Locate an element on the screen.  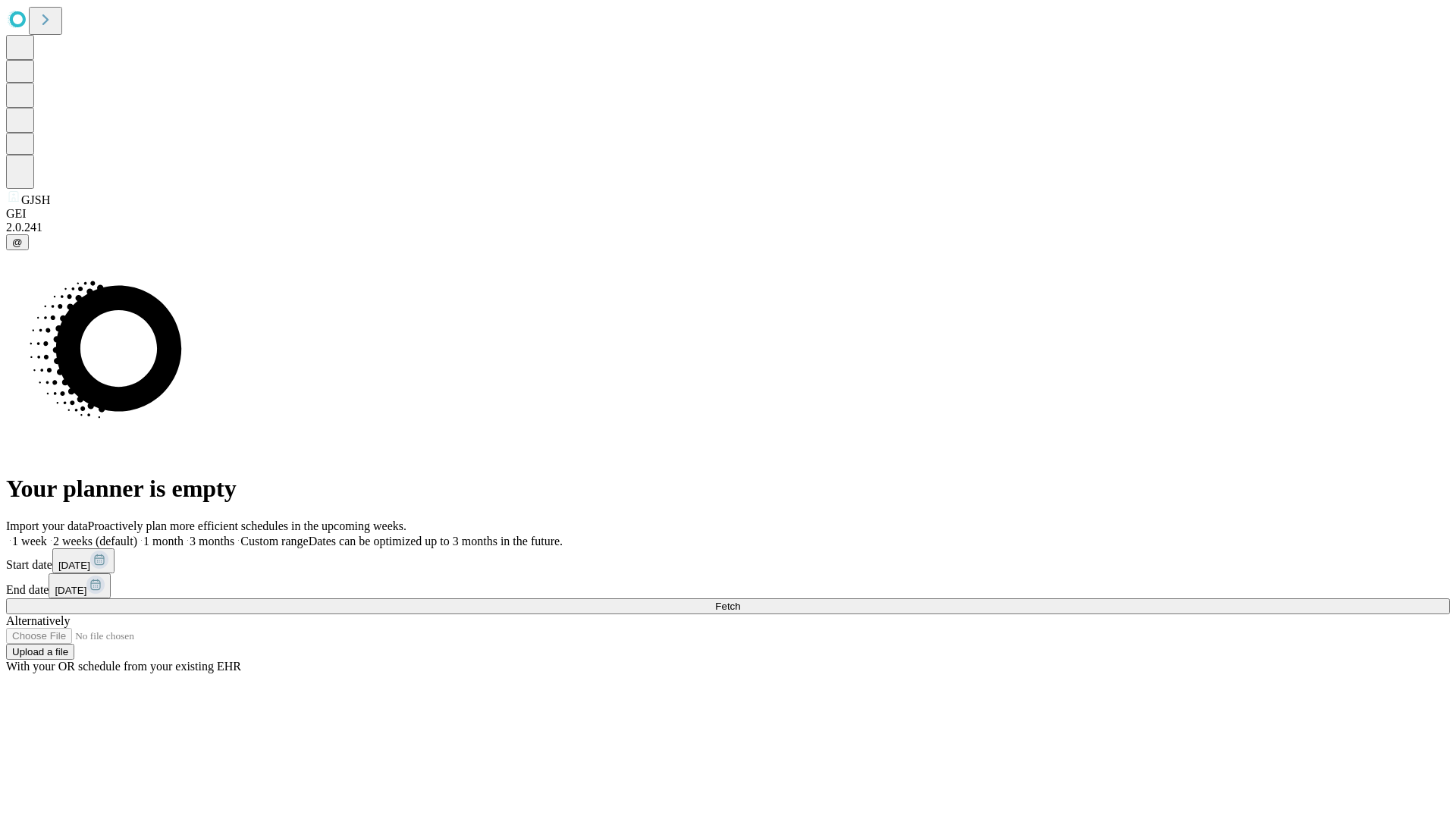
span: Alternatively is located at coordinates (38, 620).